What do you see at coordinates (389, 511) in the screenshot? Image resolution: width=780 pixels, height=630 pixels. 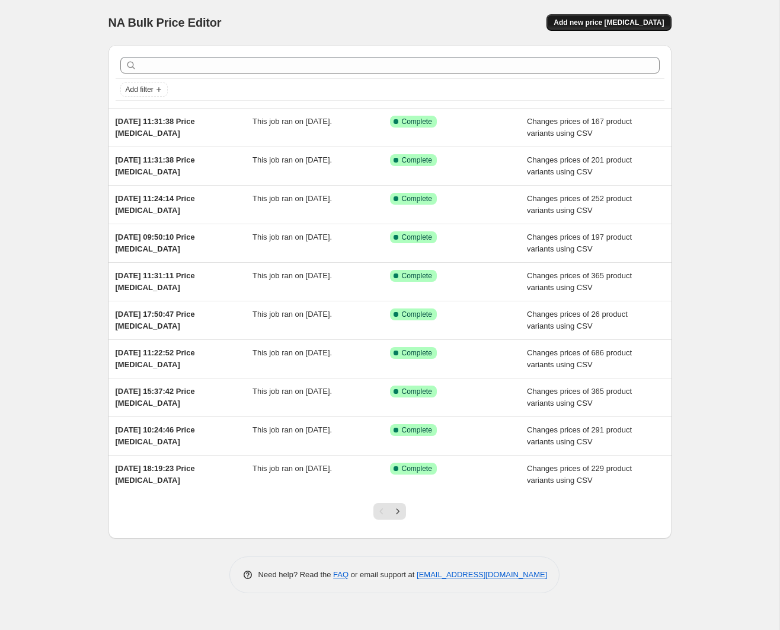 I see `nav: Pagination` at bounding box center [389, 511].